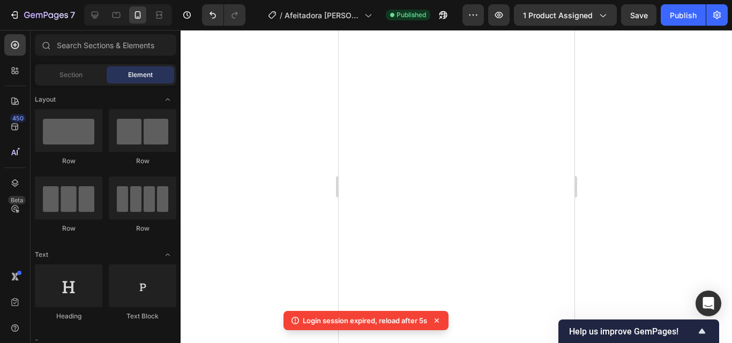 The width and height of the screenshot is (732, 343). Describe the element at coordinates (42, 15) in the screenshot. I see `button: 7` at that location.